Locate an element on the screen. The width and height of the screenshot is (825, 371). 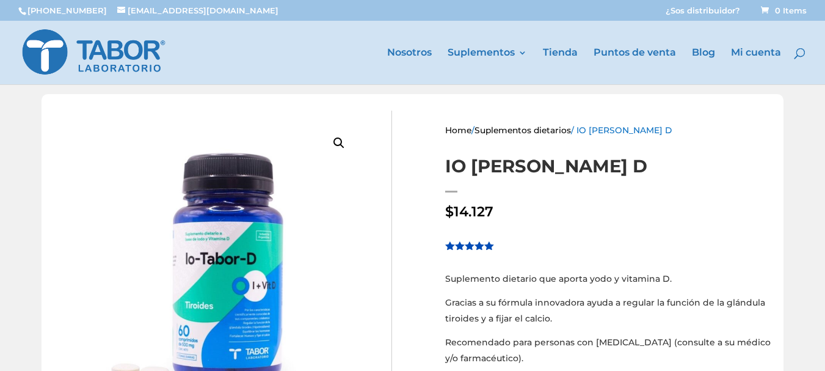
p: Gracias a su fórmula innovadora ayuda a regular la función de la glándula tiroides y a fijar el c... is located at coordinates (608, 314).